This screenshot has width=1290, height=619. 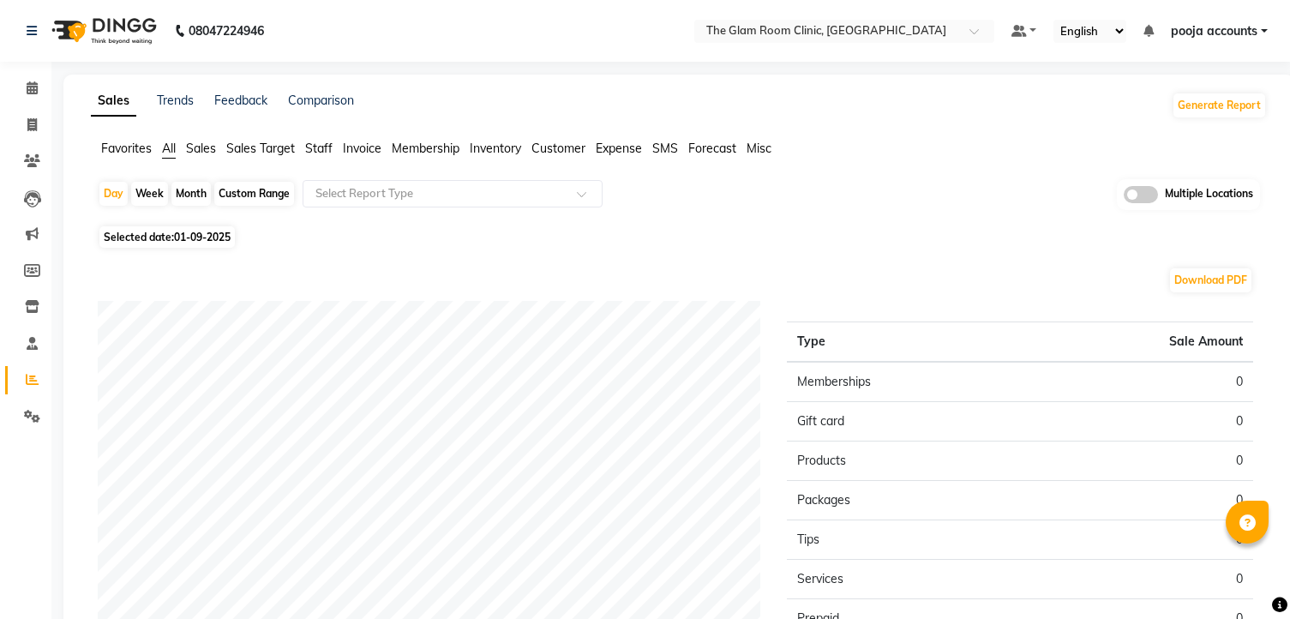 I want to click on button: Download PDF, so click(x=1210, y=280).